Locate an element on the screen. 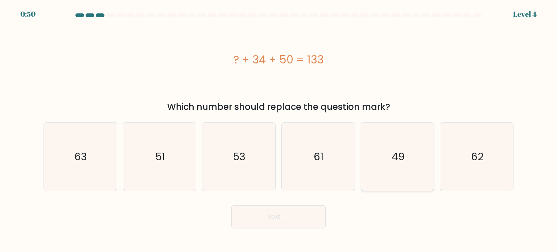  text: 53 is located at coordinates (240, 156).